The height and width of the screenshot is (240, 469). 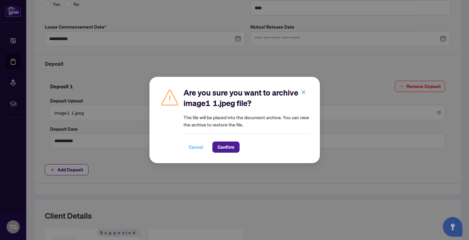 I want to click on span: close, so click(x=304, y=92).